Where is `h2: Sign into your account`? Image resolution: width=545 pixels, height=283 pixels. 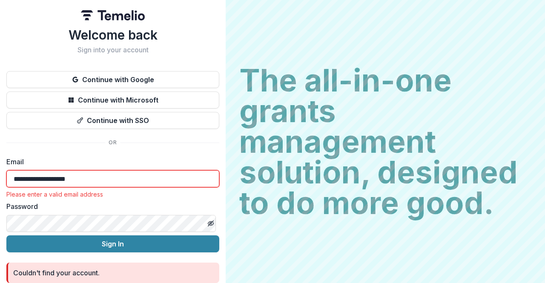 h2: Sign into your account is located at coordinates (113, 50).